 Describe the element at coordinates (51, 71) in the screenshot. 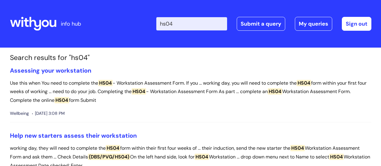

I see `a: Assessing your workstation` at that location.